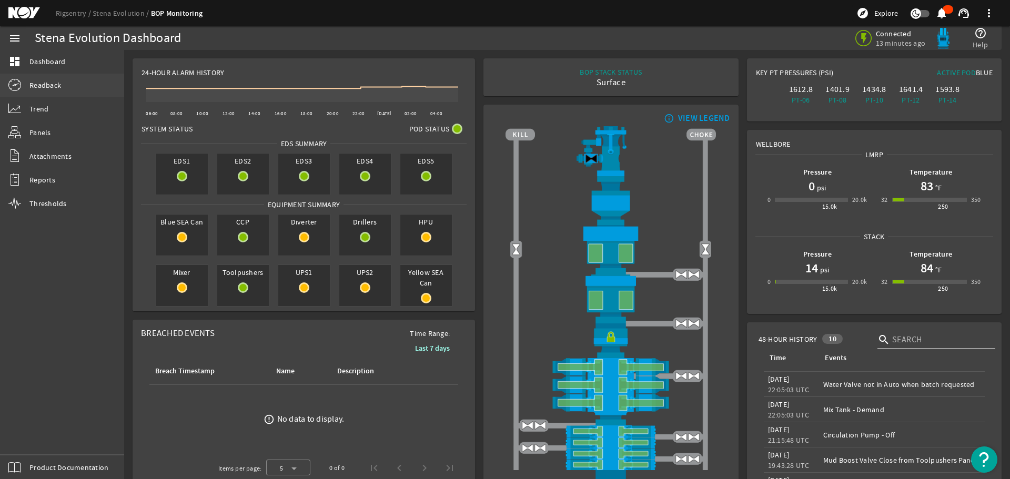 The height and width of the screenshot is (479, 1010). Describe the element at coordinates (902, 410) in the screenshot. I see `div: Mix Tank - Demand` at that location.